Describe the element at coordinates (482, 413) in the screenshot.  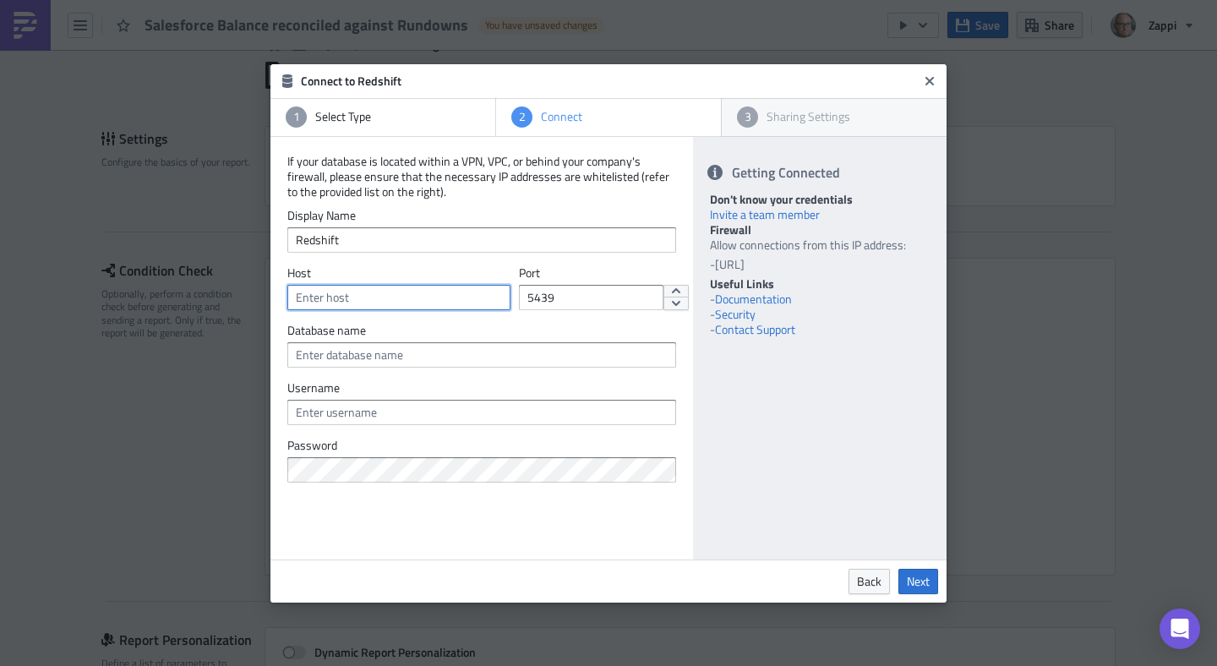
I see `input: Enter username` at that location.